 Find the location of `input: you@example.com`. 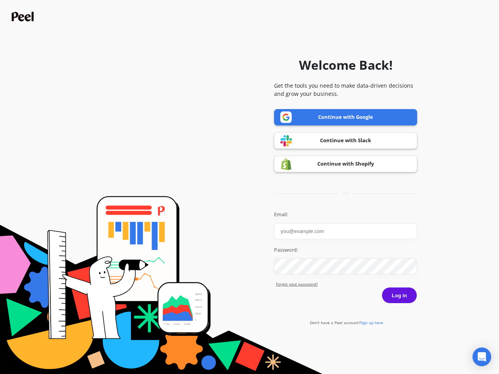

input: you@example.com is located at coordinates (345, 231).